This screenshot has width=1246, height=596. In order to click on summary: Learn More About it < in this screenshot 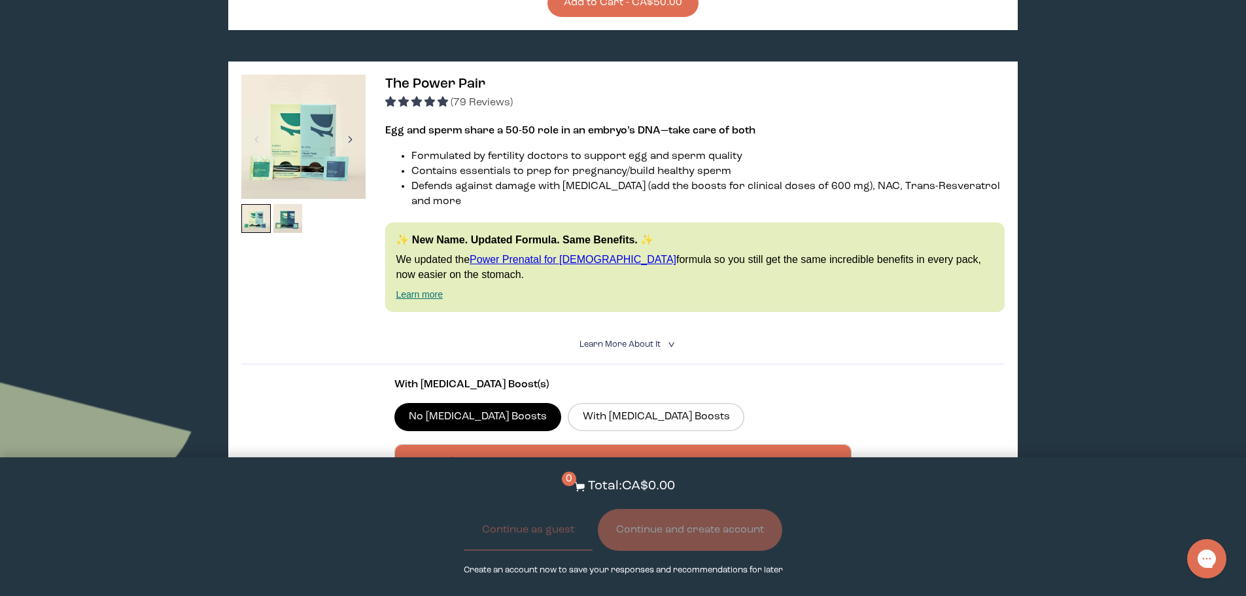, I will do `click(623, 344)`.